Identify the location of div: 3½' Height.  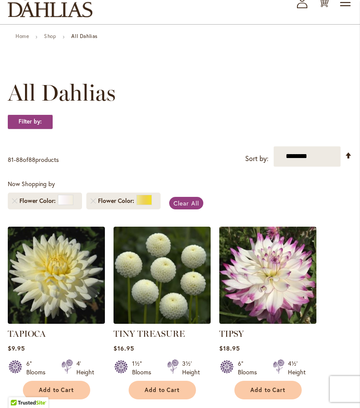
(191, 368).